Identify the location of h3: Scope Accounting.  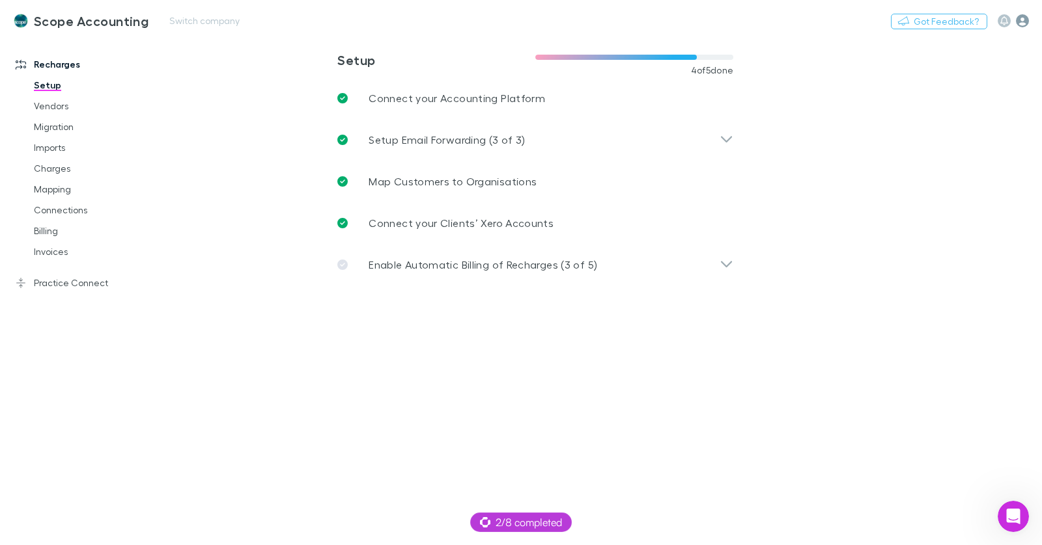
(91, 21).